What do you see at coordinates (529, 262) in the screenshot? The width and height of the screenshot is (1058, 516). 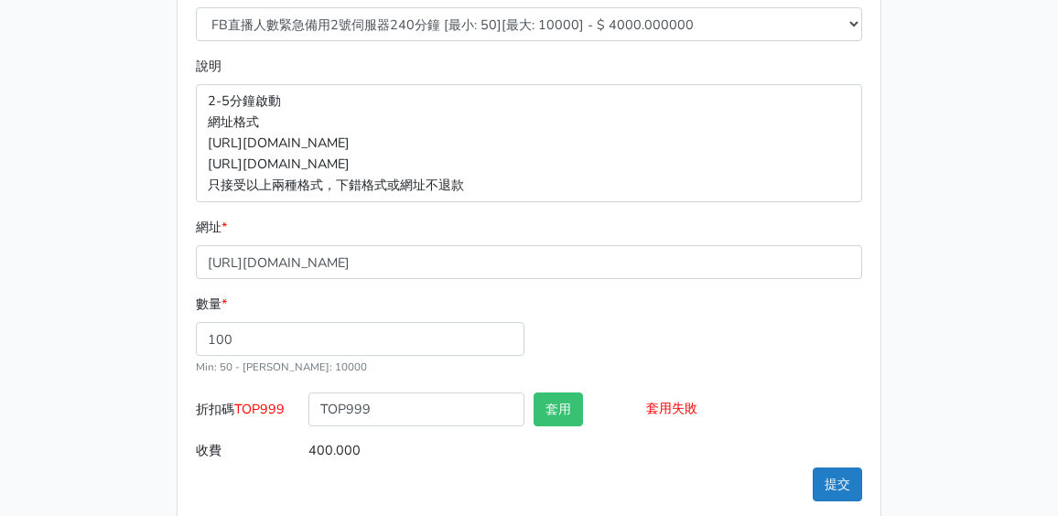 I see `input: 格式為https://www.facebook.com/topfblive/videos/123456789/` at bounding box center [529, 262].